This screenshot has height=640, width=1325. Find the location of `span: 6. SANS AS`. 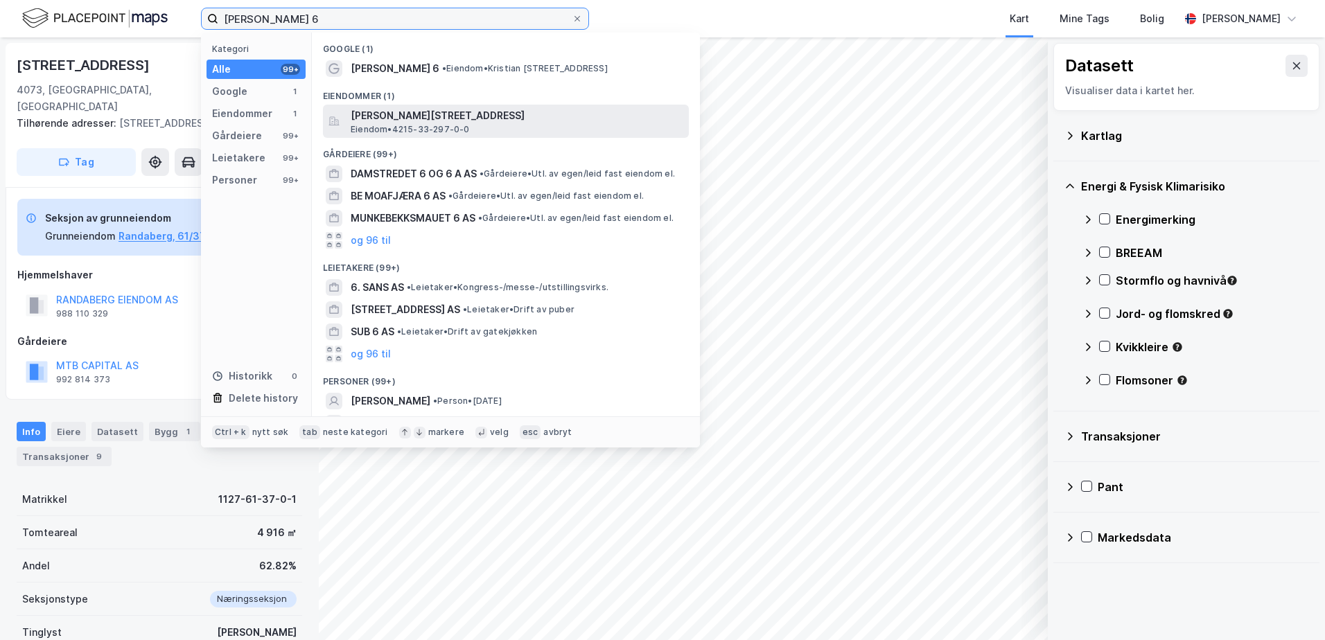

span: 6. SANS AS is located at coordinates (377, 288).